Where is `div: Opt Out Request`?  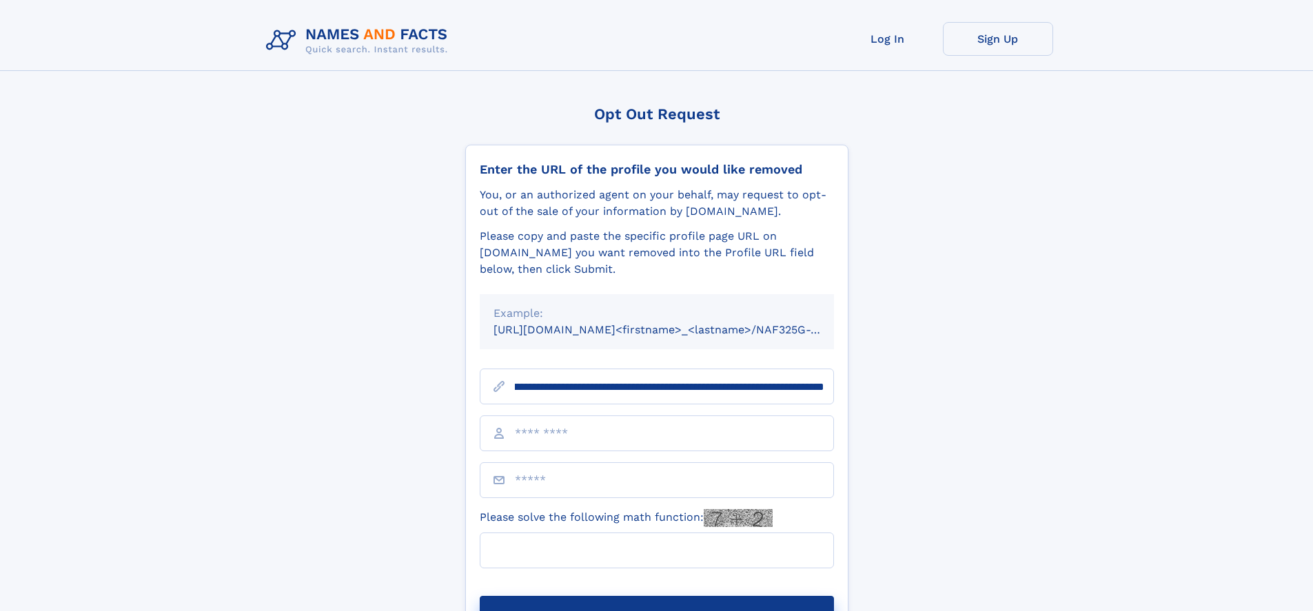
div: Opt Out Request is located at coordinates (657, 114).